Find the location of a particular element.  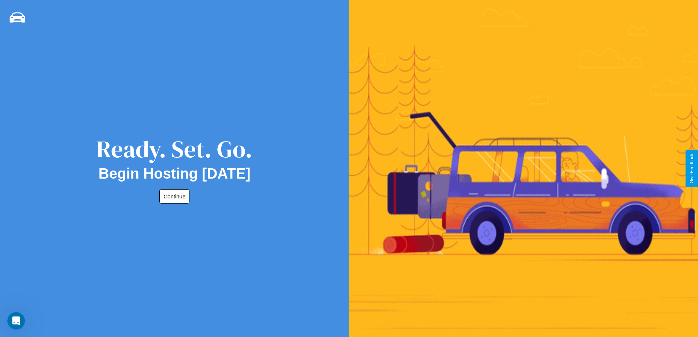

button: Continue is located at coordinates (174, 196).